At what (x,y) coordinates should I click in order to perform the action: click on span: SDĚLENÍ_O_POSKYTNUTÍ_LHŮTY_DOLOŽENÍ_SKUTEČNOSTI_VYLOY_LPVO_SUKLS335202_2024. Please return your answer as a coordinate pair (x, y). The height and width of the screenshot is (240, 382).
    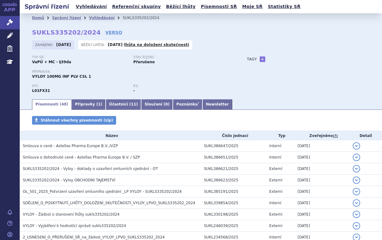
    Looking at the image, I should click on (109, 203).